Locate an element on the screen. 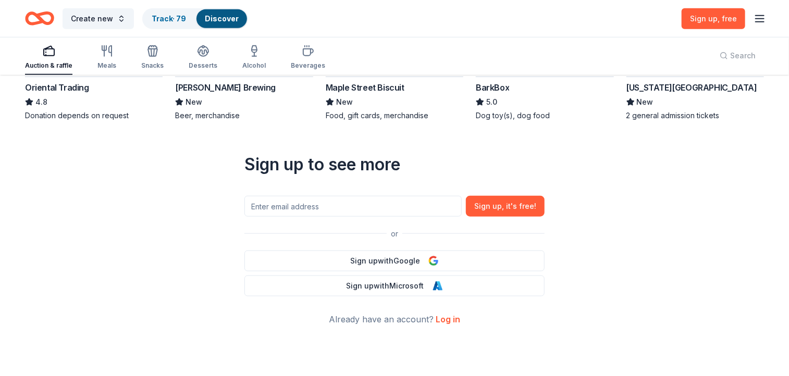  span: 5.0 is located at coordinates (491, 102).